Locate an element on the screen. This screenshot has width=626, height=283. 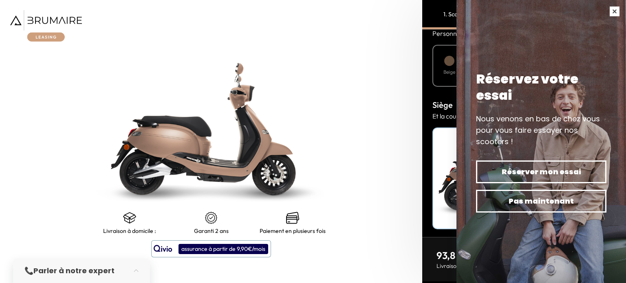
img: Brumaire Leasing is located at coordinates (46, 26).